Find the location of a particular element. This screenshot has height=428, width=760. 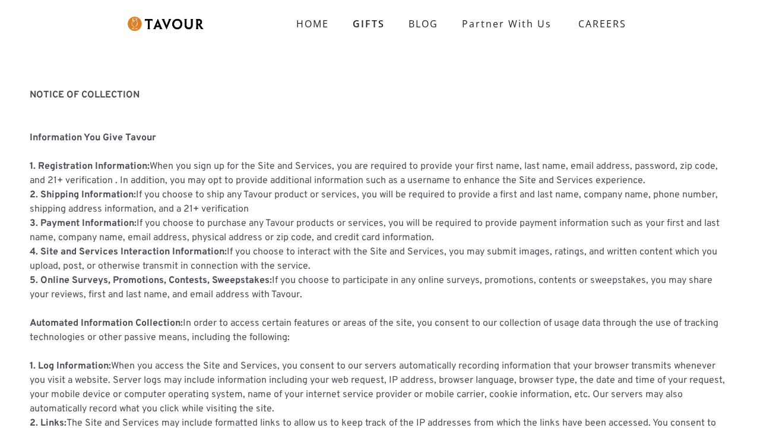

strong: Information You Give Tavour ‍ is located at coordinates (93, 138).